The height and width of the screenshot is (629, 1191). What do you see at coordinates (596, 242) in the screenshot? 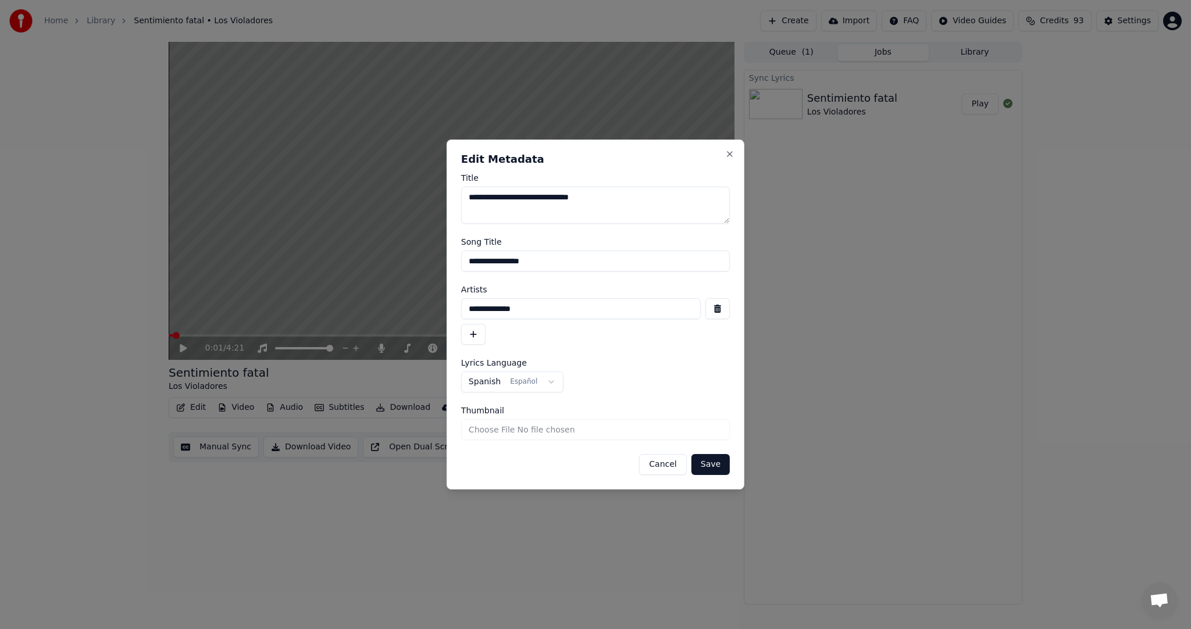
I see `label: Song Title` at bounding box center [596, 242].